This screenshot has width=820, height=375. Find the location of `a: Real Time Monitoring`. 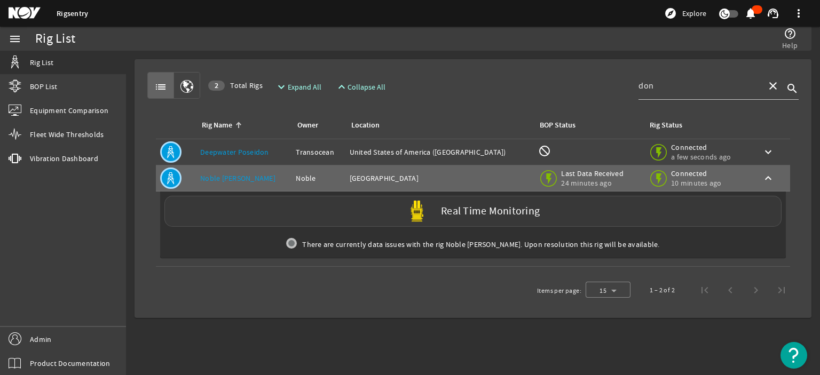

a: Real Time Monitoring is located at coordinates (473, 211).